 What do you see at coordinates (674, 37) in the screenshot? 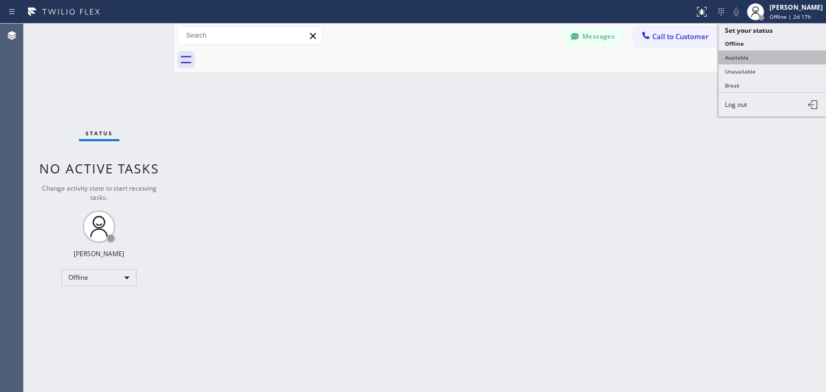
I see `button: Call to Customer` at bounding box center [674, 37].